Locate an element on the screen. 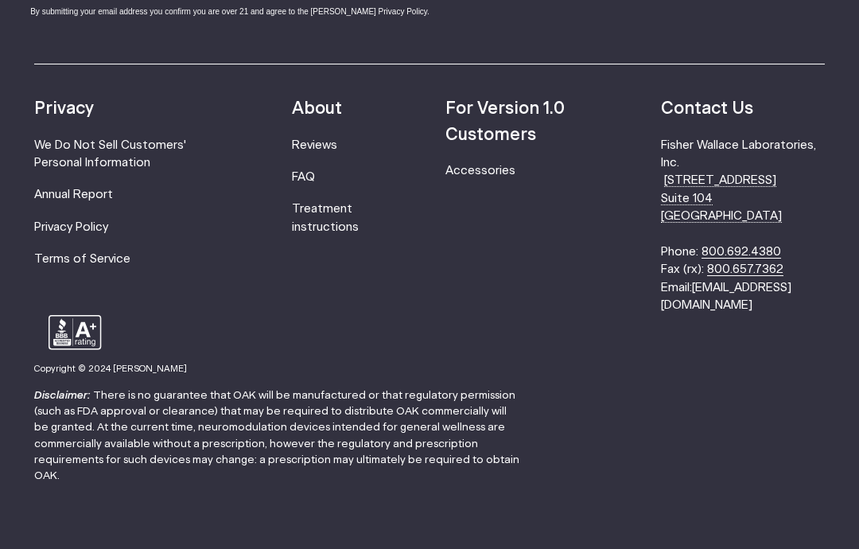  strong: Disclaimer: is located at coordinates (62, 395).